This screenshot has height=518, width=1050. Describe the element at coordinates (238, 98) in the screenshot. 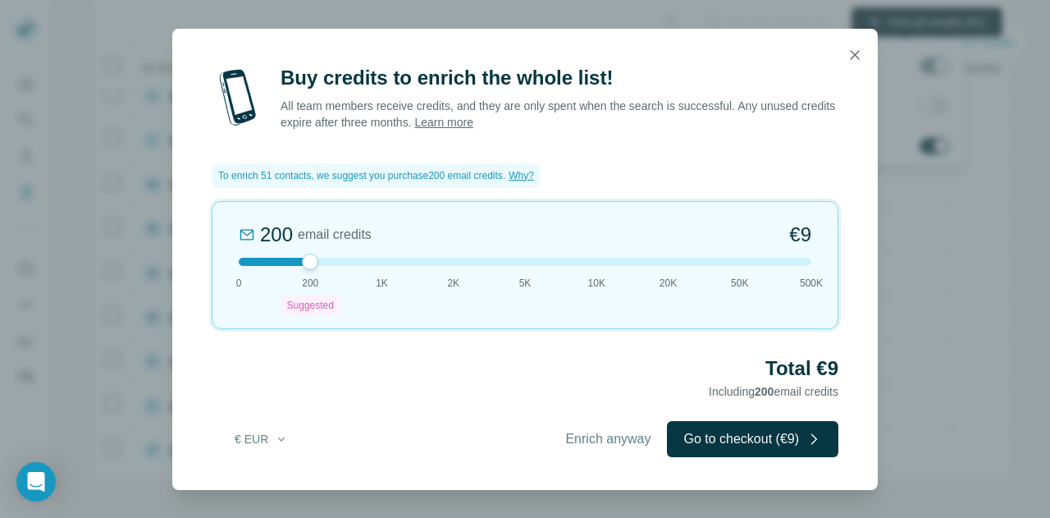

I see `img: mobile-phone` at that location.